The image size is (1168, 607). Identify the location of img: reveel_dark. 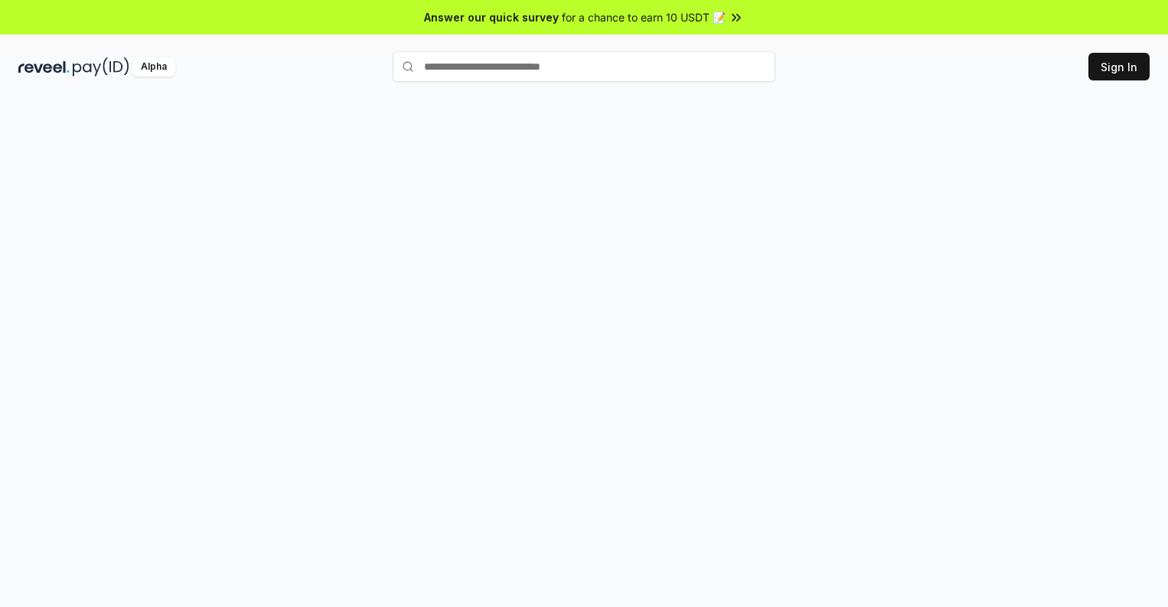
(44, 67).